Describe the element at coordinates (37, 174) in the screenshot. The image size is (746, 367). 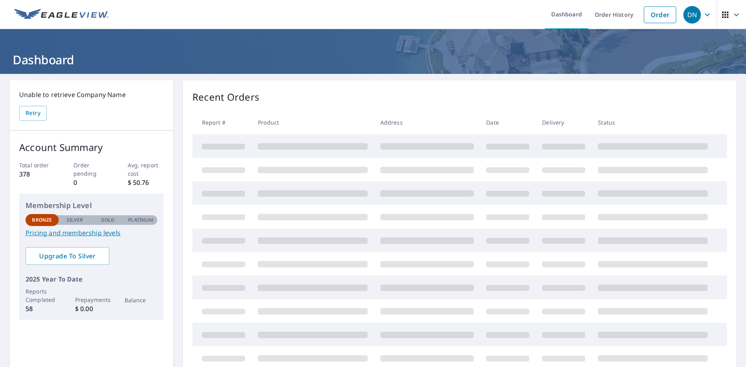
I see `p: 378` at that location.